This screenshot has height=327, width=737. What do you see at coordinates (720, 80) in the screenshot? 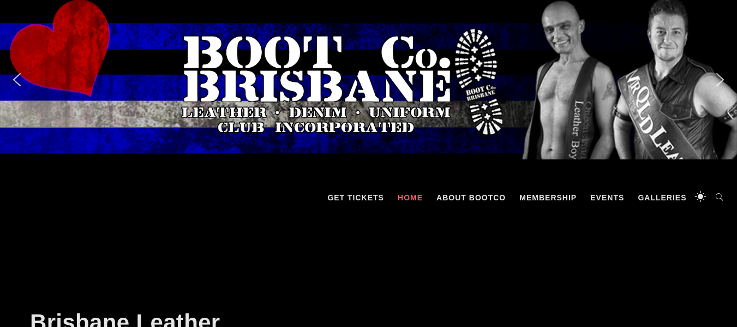
I see `div: next arrow` at bounding box center [720, 80].